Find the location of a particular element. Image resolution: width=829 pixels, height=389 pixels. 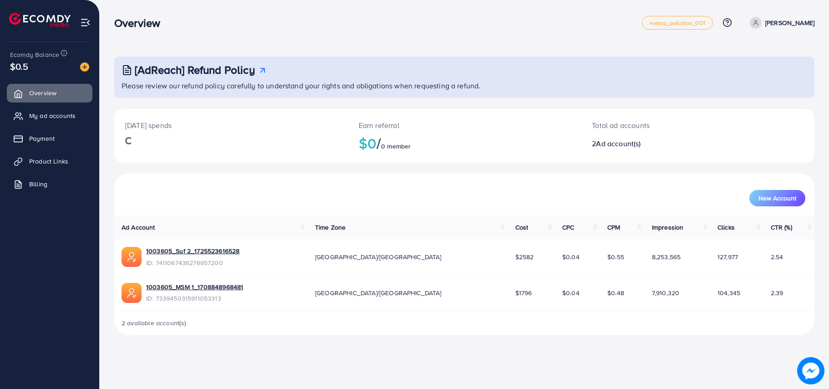

a: 1003605_MSM 1_1708848968481 is located at coordinates (194, 287).